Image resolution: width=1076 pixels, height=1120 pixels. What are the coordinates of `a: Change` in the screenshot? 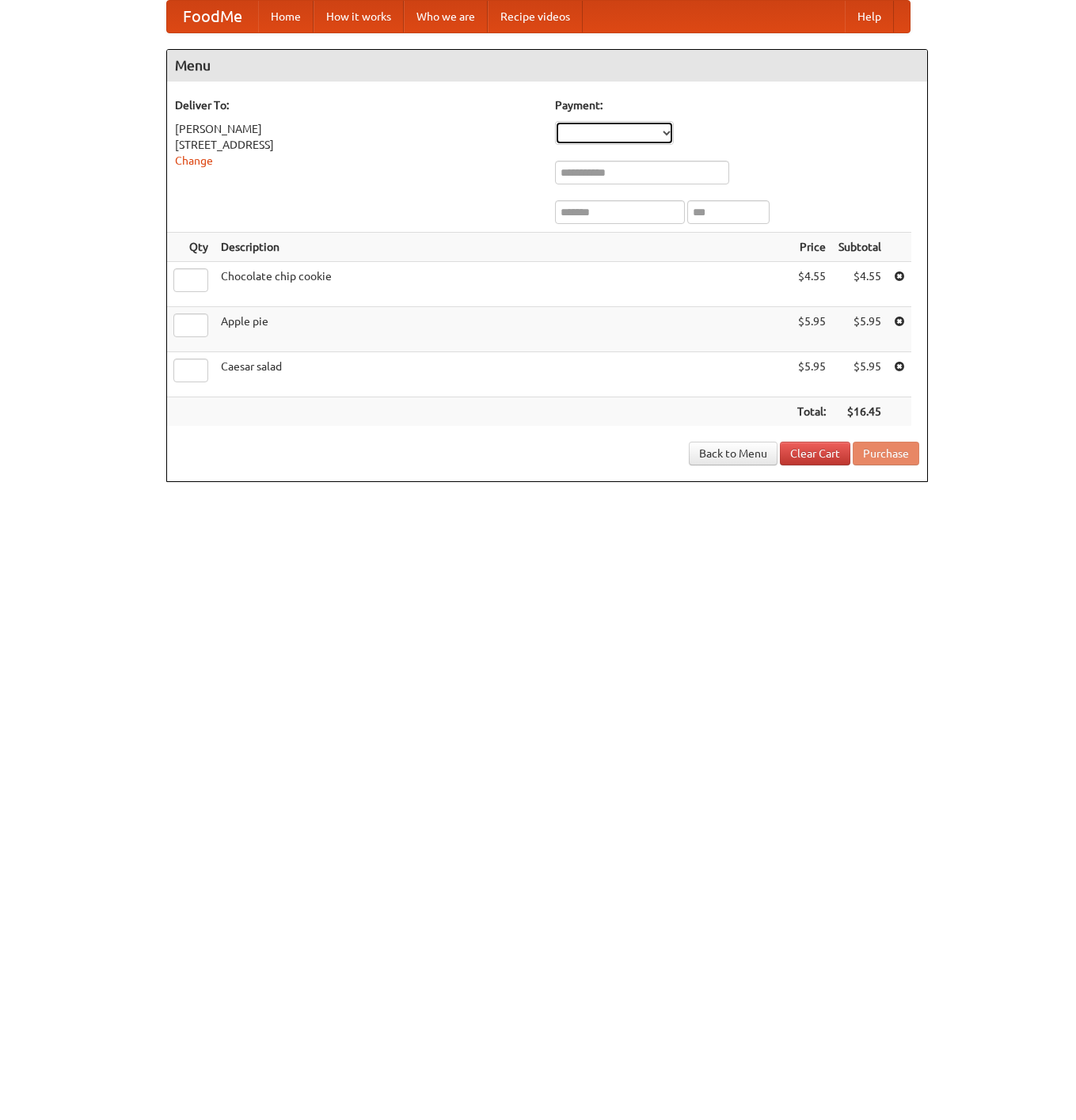 It's located at (194, 160).